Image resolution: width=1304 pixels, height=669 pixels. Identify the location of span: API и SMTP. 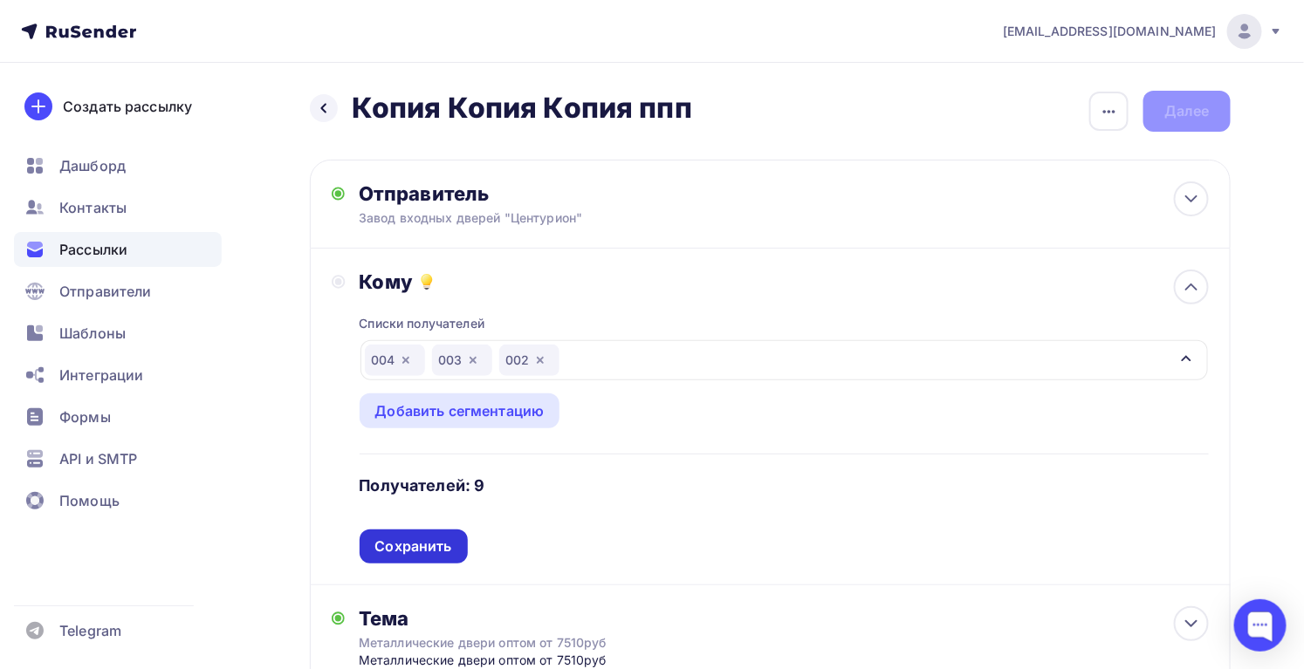
(98, 459).